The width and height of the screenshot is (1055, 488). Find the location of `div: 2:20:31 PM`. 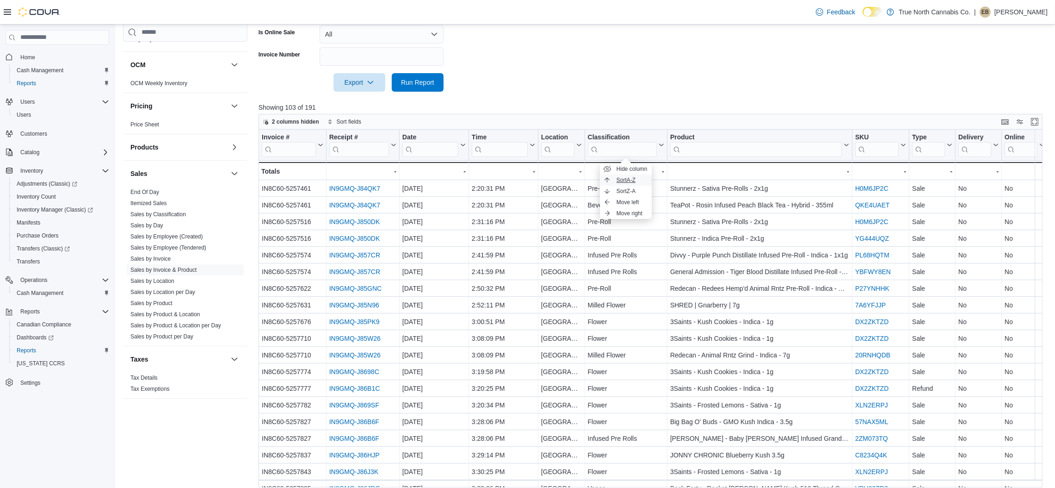

div: 2:20:31 PM is located at coordinates (503, 205).